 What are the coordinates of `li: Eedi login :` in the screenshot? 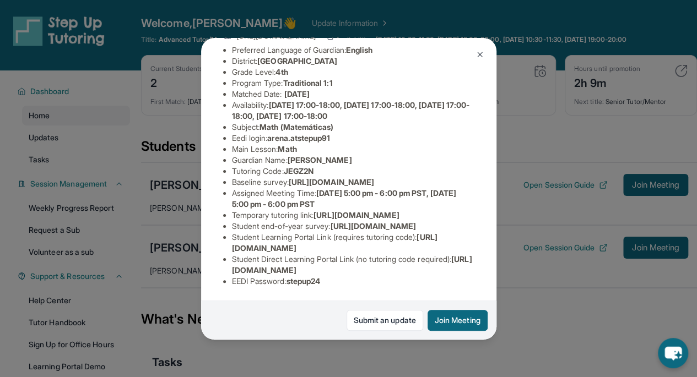 It's located at (353, 138).